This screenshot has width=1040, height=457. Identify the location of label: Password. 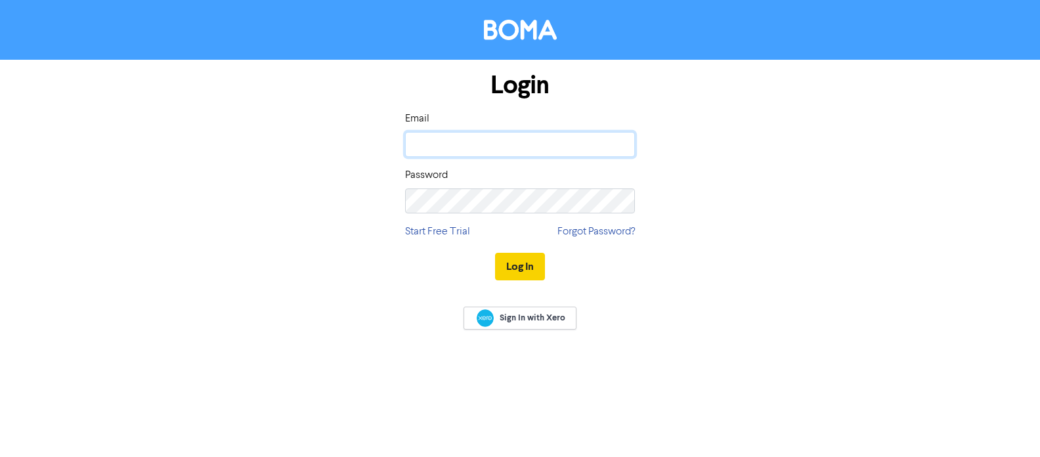
(426, 175).